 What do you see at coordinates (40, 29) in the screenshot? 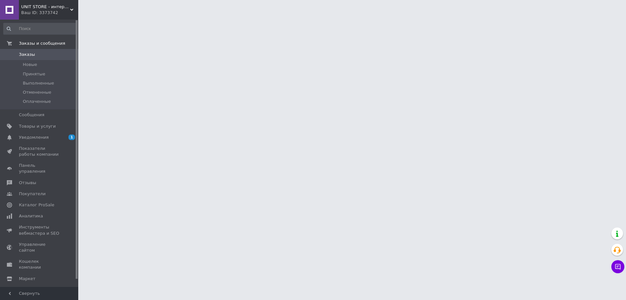
I see `input: Поиск` at bounding box center [40, 29].